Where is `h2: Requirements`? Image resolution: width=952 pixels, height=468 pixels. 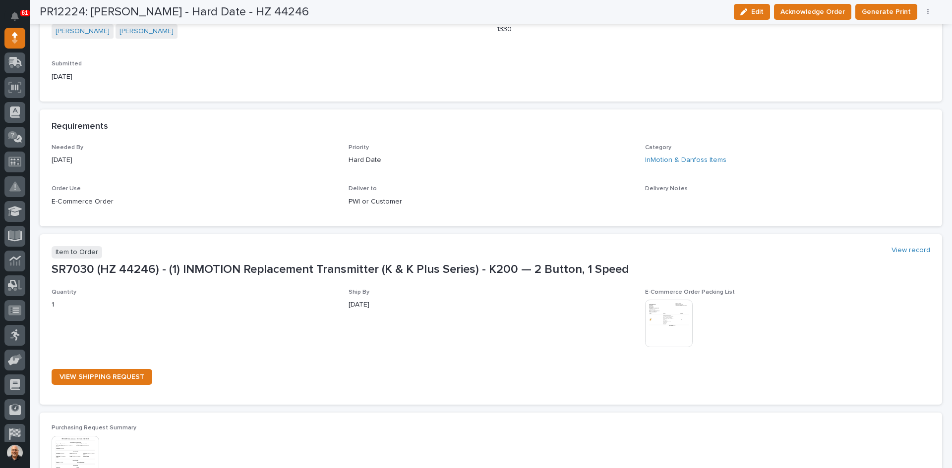
h2: Requirements is located at coordinates (80, 127).